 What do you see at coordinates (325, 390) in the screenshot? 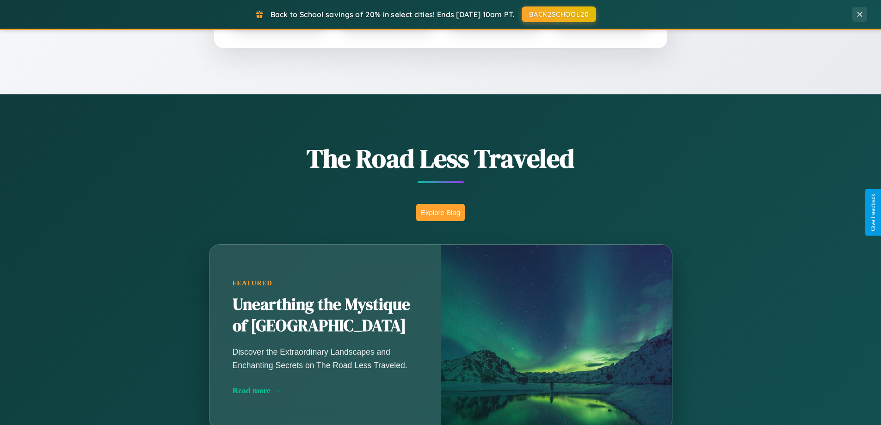
I see `div: Read more →` at bounding box center [325, 390].